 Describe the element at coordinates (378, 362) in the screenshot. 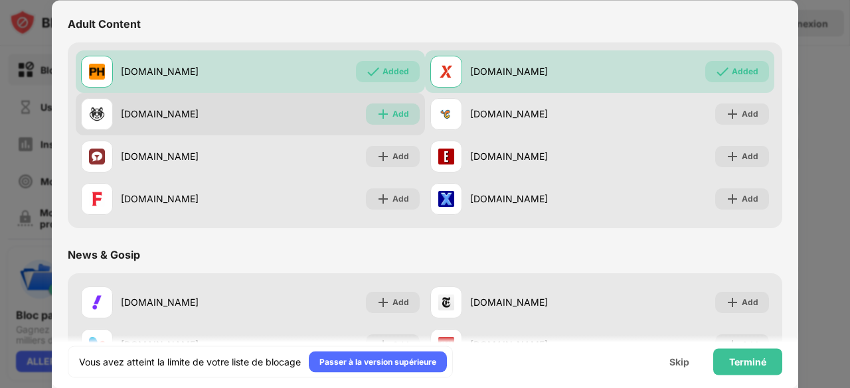

I see `div: Passer à la version supérieure` at that location.